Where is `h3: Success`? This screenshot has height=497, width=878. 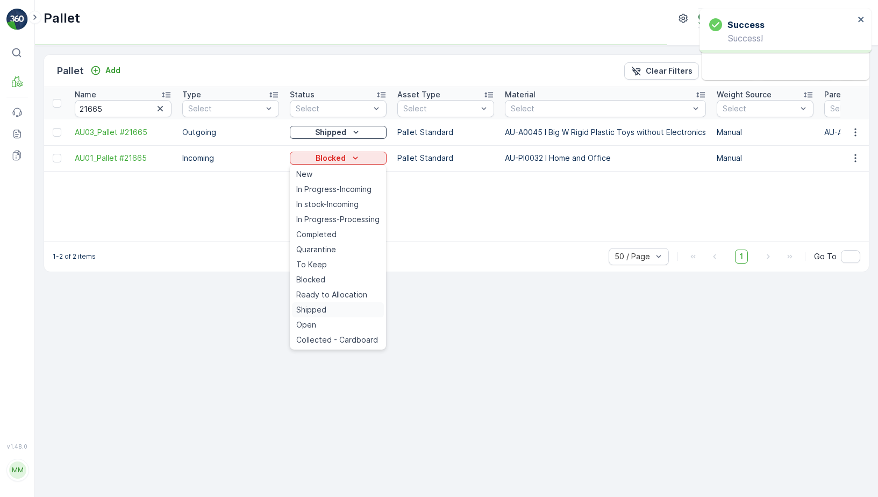 h3: Success is located at coordinates (746, 25).